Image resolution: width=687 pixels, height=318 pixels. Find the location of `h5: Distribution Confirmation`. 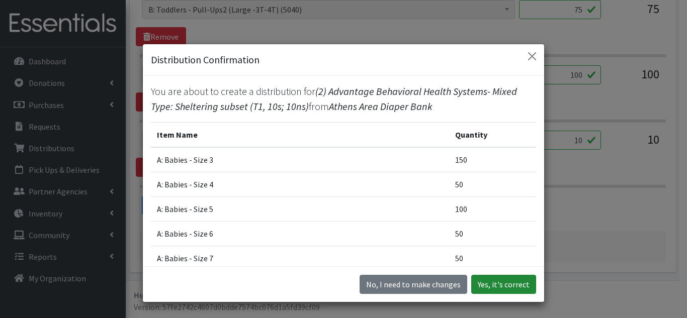

h5: Distribution Confirmation is located at coordinates (205, 60).